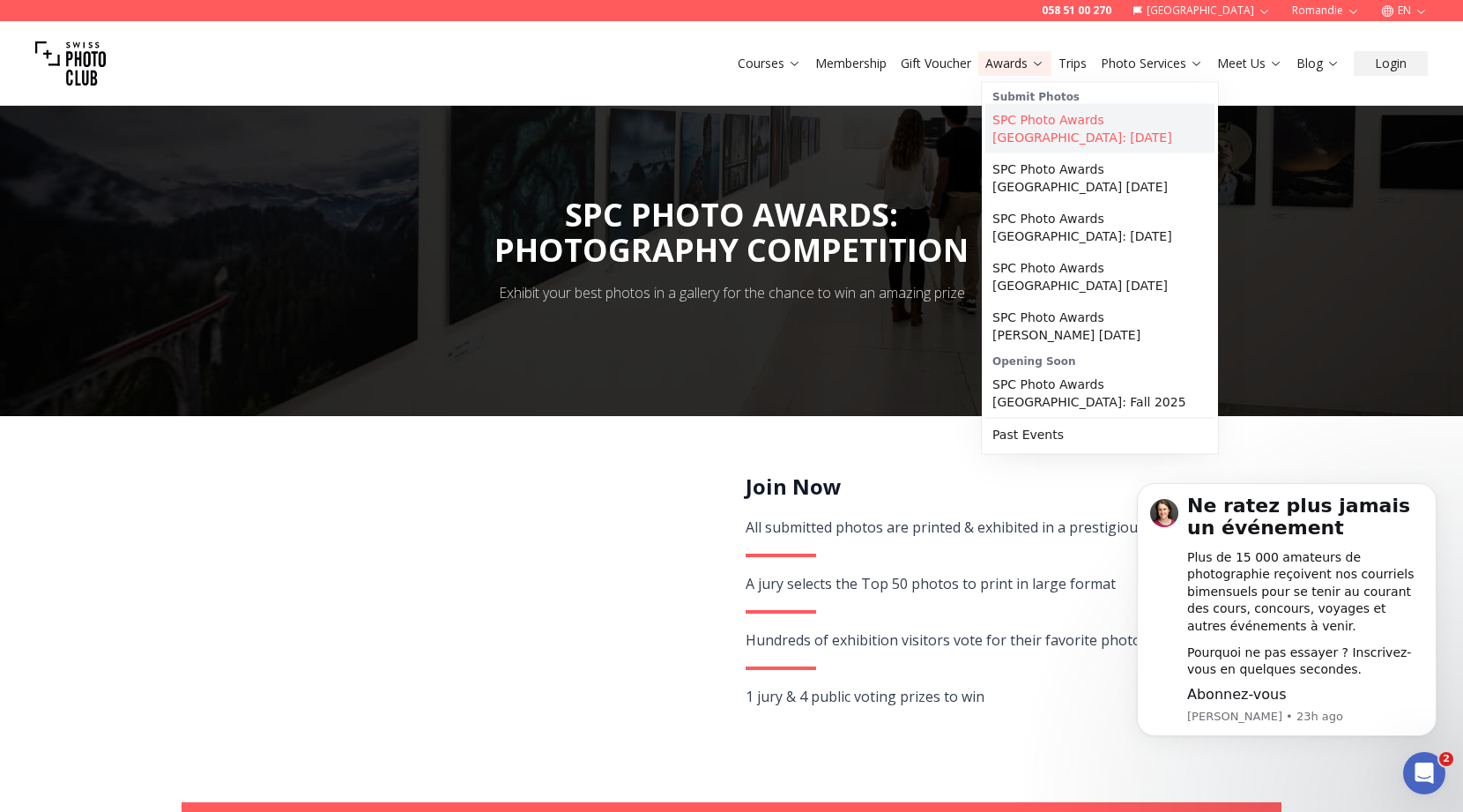 The height and width of the screenshot is (812, 1463). I want to click on button: Meet Us, so click(1250, 64).